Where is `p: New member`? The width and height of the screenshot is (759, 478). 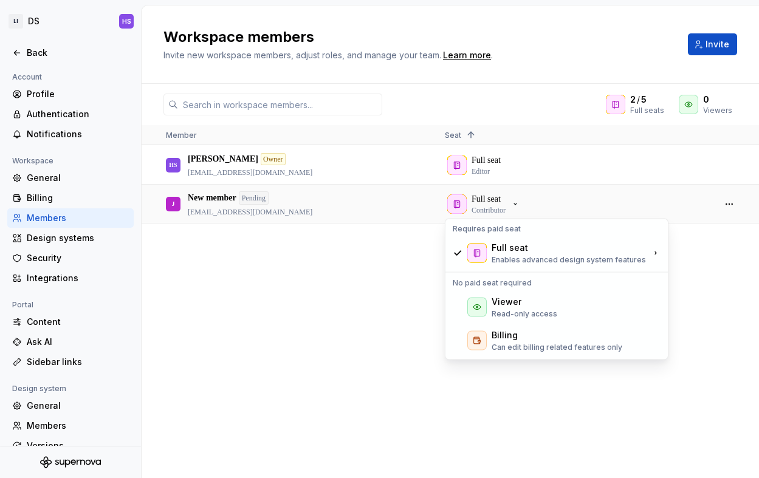
p: New member is located at coordinates (212, 198).